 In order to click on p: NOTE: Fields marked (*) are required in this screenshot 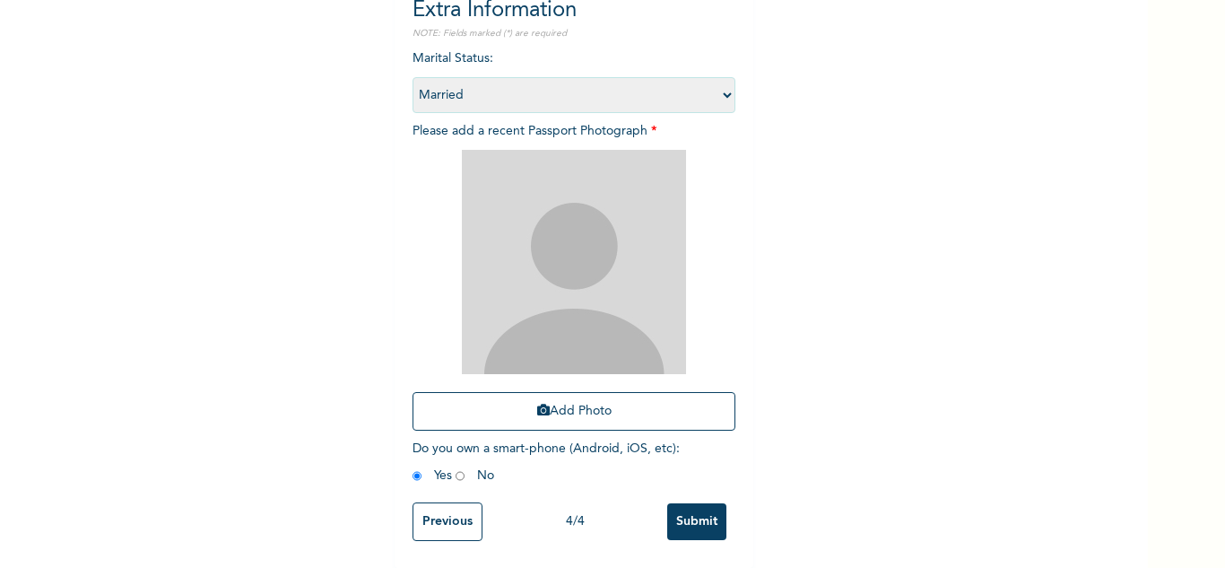, I will do `click(574, 33)`.